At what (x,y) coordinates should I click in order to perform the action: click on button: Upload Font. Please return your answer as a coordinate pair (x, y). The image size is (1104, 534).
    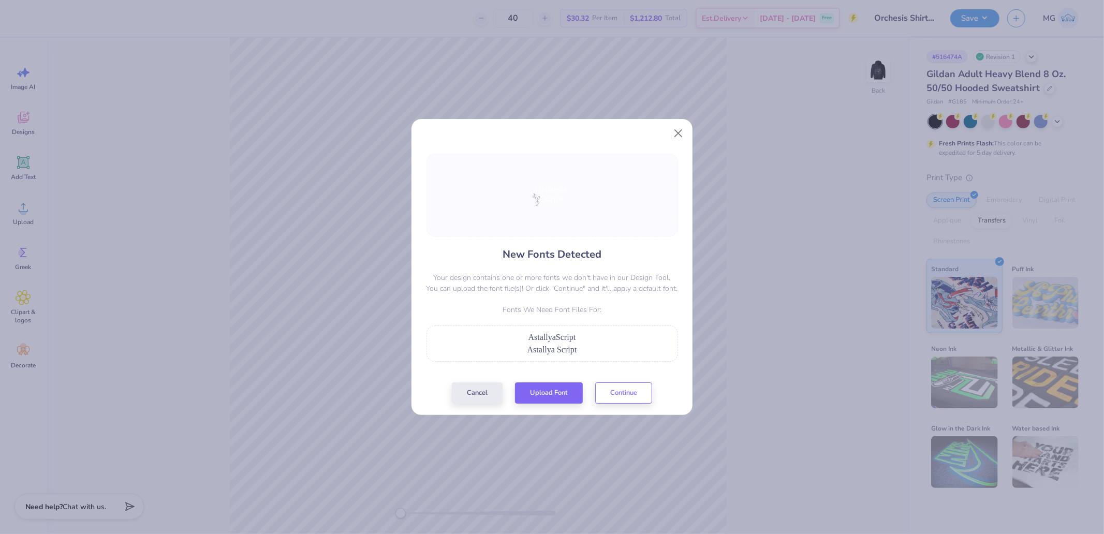
    Looking at the image, I should click on (549, 393).